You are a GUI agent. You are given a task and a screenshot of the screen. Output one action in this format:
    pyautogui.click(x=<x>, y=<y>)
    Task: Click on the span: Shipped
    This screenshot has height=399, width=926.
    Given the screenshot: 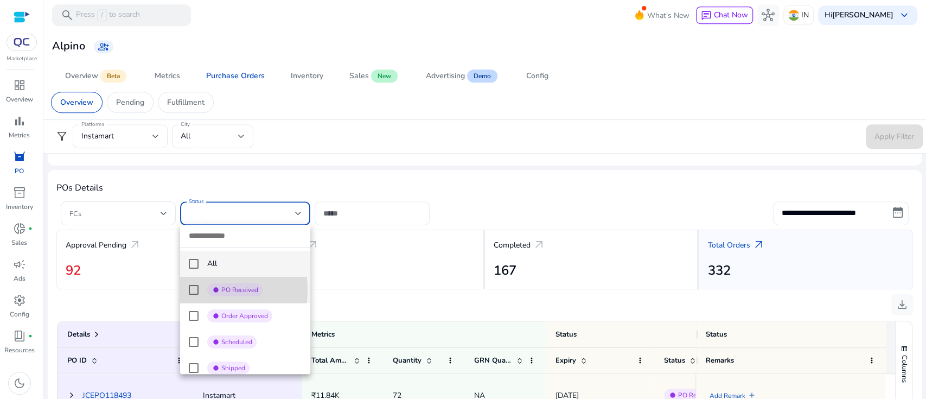 What is the action you would take?
    pyautogui.click(x=233, y=368)
    